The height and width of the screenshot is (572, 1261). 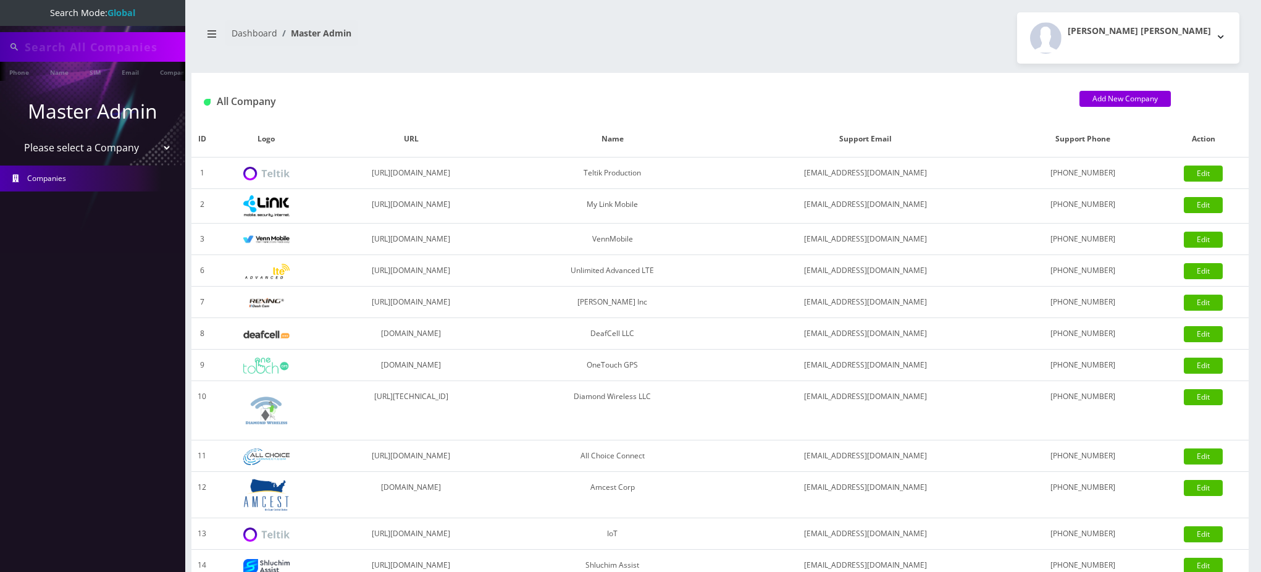 What do you see at coordinates (865, 139) in the screenshot?
I see `th: Support Email` at bounding box center [865, 139].